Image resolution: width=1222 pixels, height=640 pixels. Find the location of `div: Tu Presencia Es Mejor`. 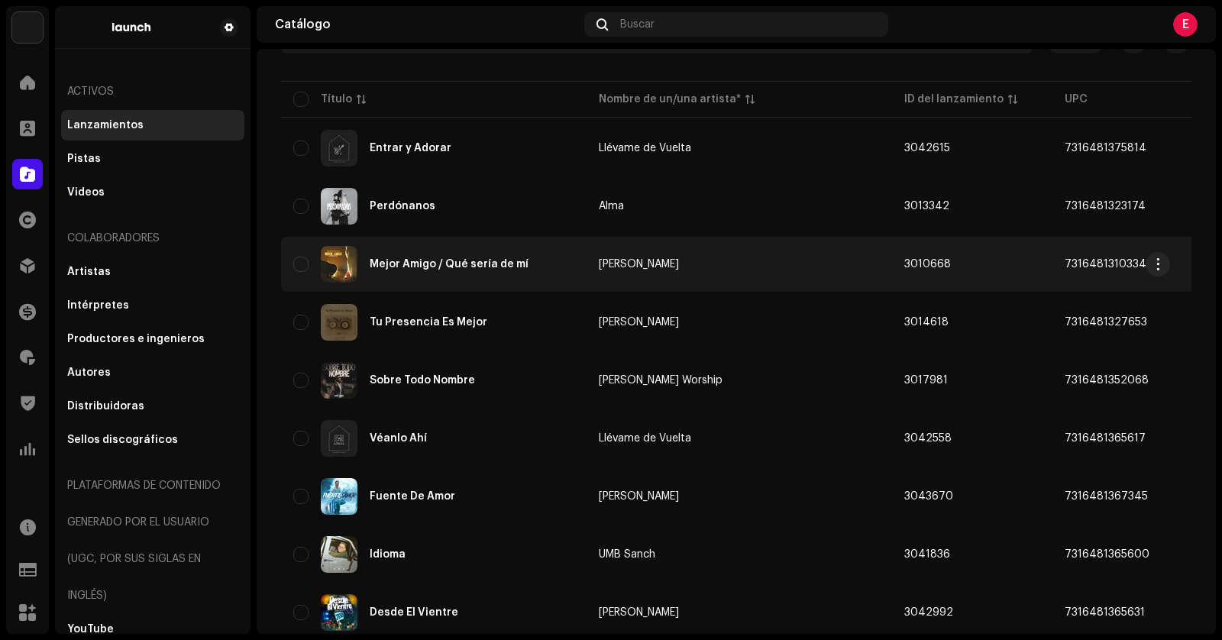

div: Tu Presencia Es Mejor is located at coordinates (428, 322).